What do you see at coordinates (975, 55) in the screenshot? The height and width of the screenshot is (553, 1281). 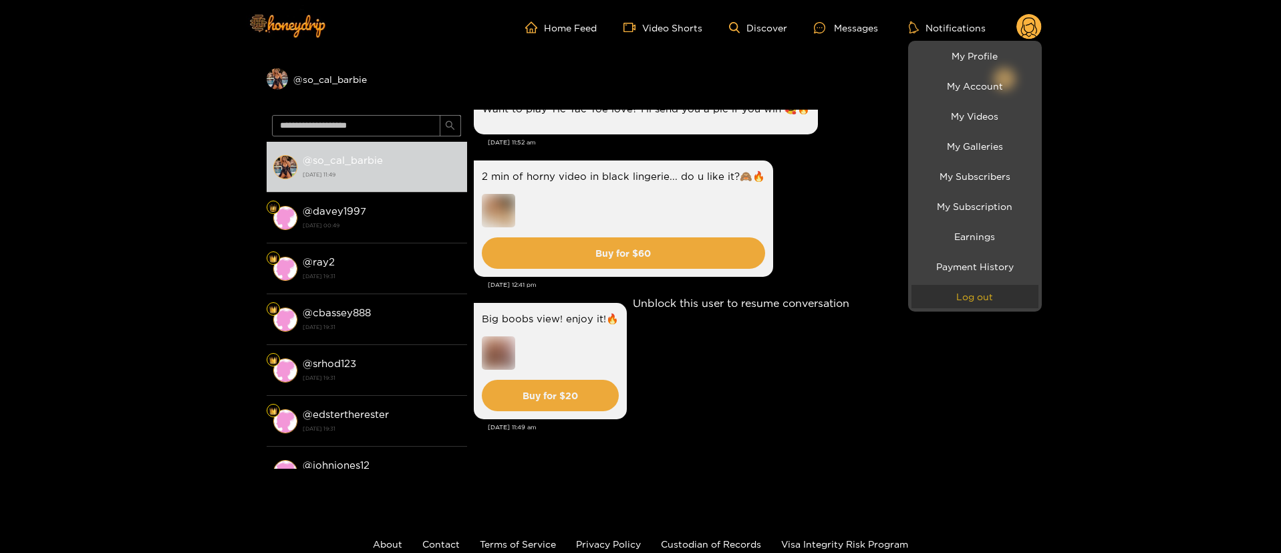 I see `a: My Profile` at bounding box center [975, 55].